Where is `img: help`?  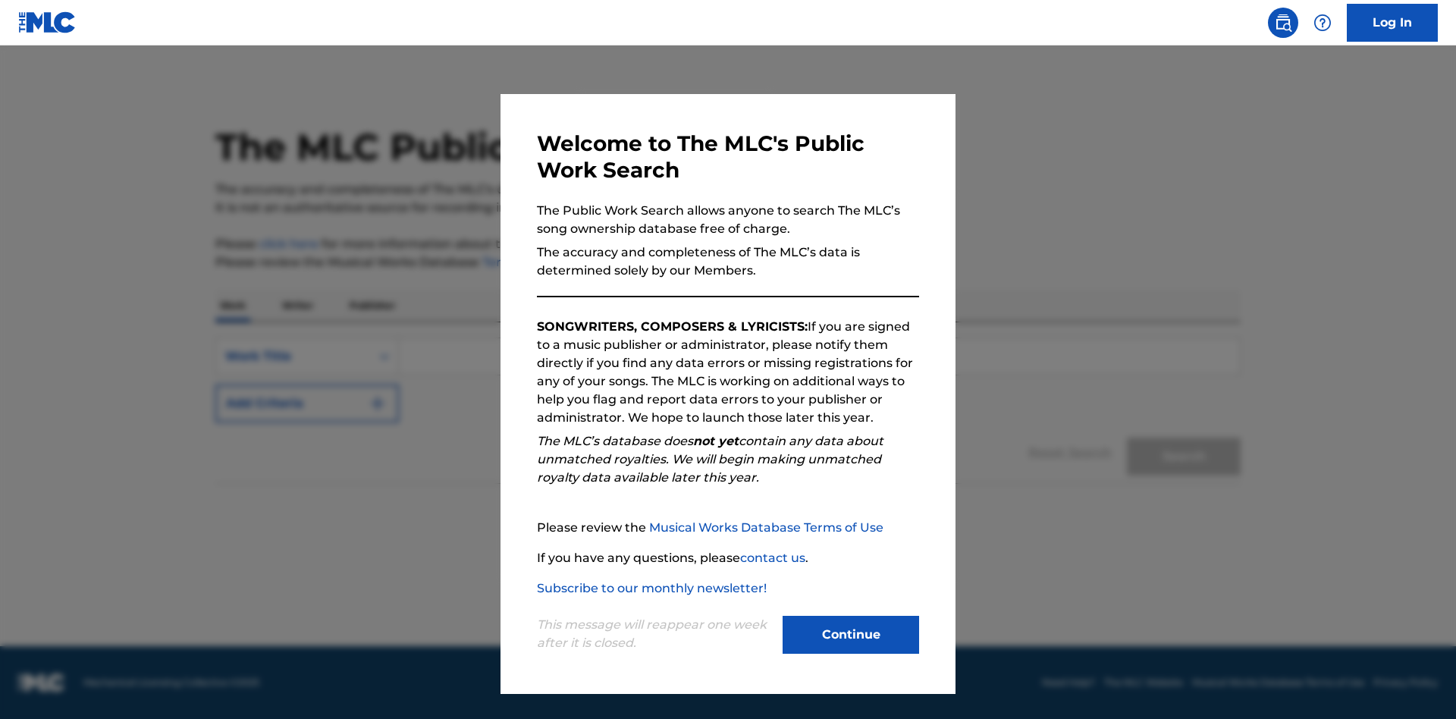 img: help is located at coordinates (1322, 23).